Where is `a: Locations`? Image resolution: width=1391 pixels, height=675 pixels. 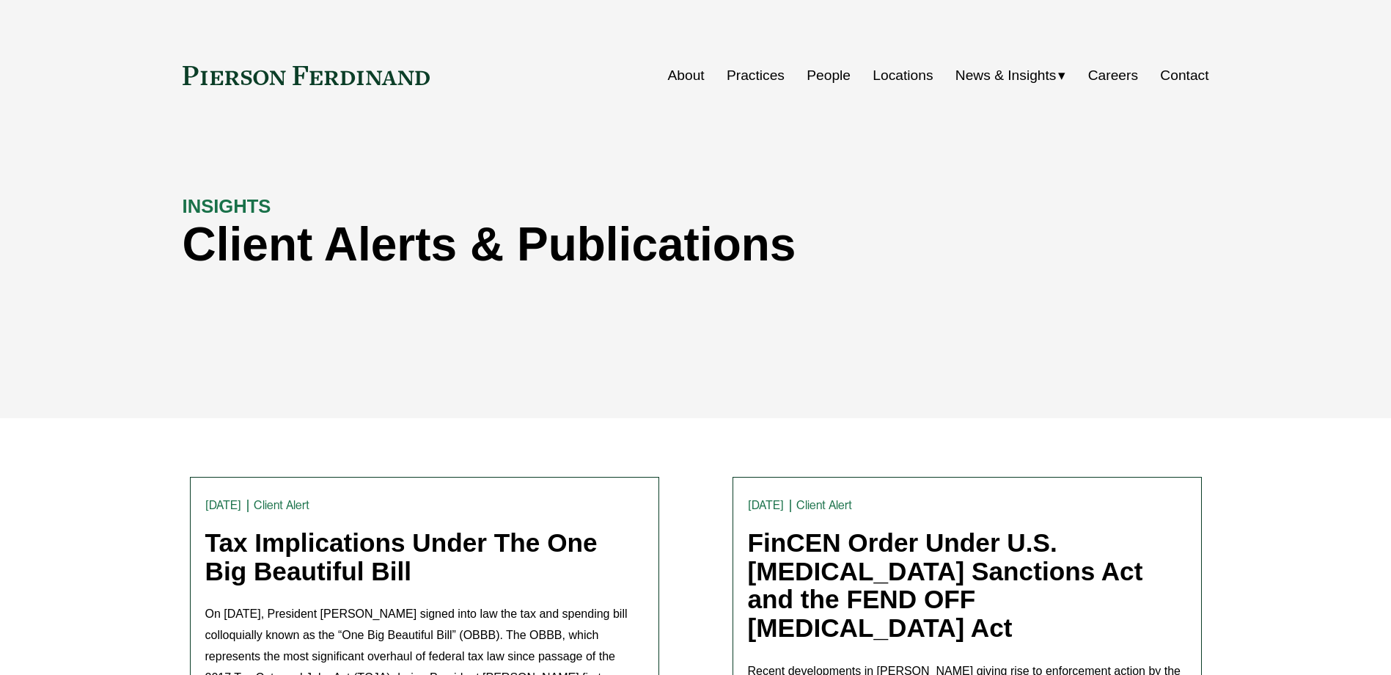 a: Locations is located at coordinates (903, 76).